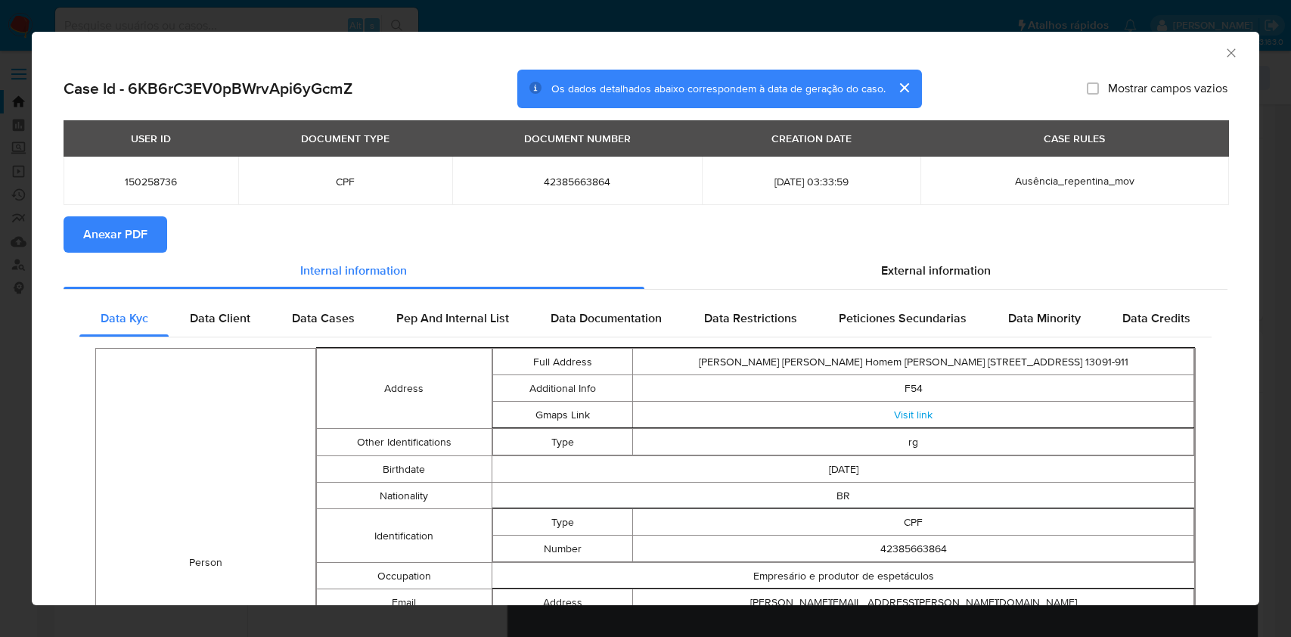  I want to click on span: Mostrar campos vazios, so click(1168, 89).